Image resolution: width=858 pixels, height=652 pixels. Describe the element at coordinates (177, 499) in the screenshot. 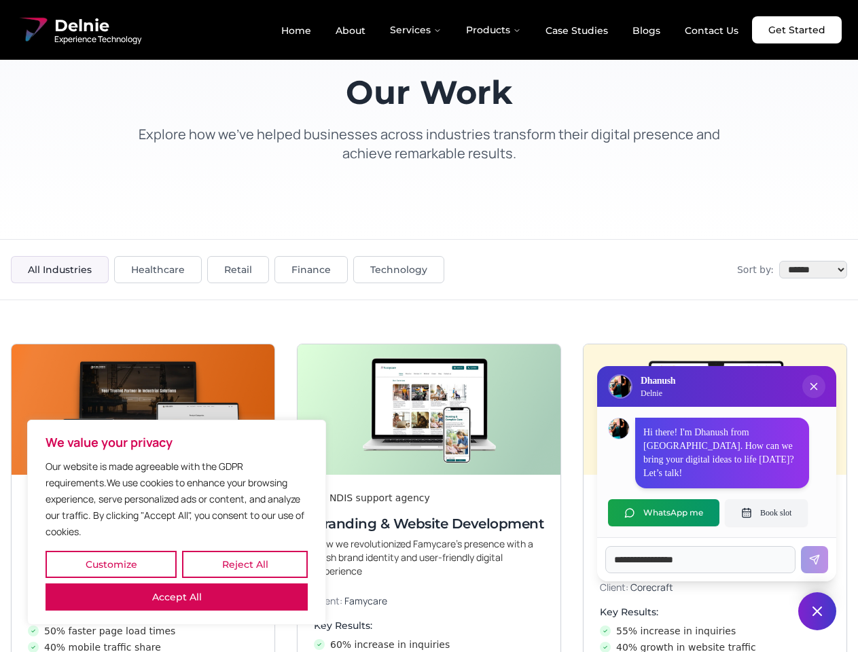

I see `p: Our website is made agreeable with the GDPR requirements.We use cookies to enhance your browsing ...` at that location.